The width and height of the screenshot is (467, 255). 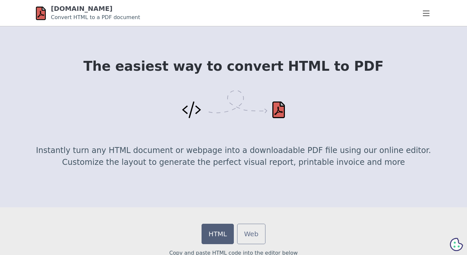 What do you see at coordinates (234, 157) in the screenshot?
I see `p: Instantly turn any HTML document or webpage into a downloadable PDF file using our online editor....` at bounding box center [234, 157].